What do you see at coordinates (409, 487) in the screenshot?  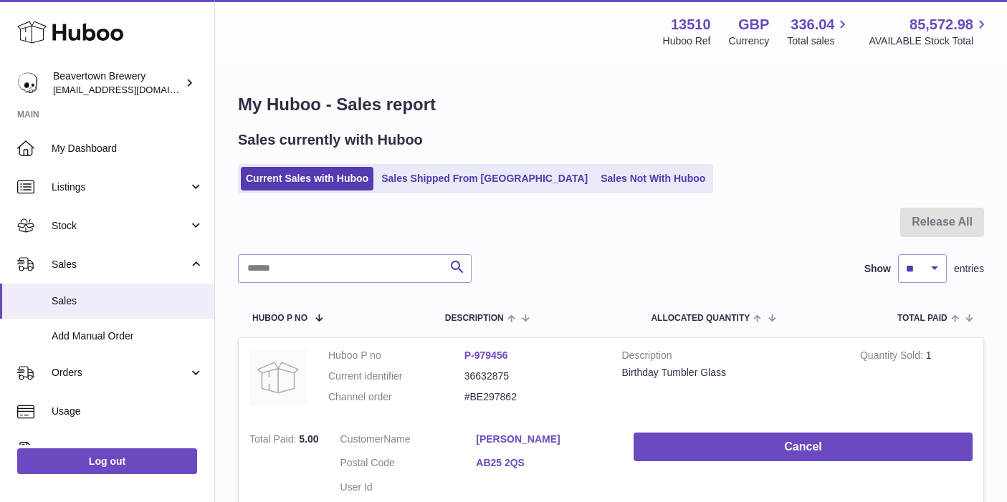 I see `dt: User Id` at bounding box center [409, 487].